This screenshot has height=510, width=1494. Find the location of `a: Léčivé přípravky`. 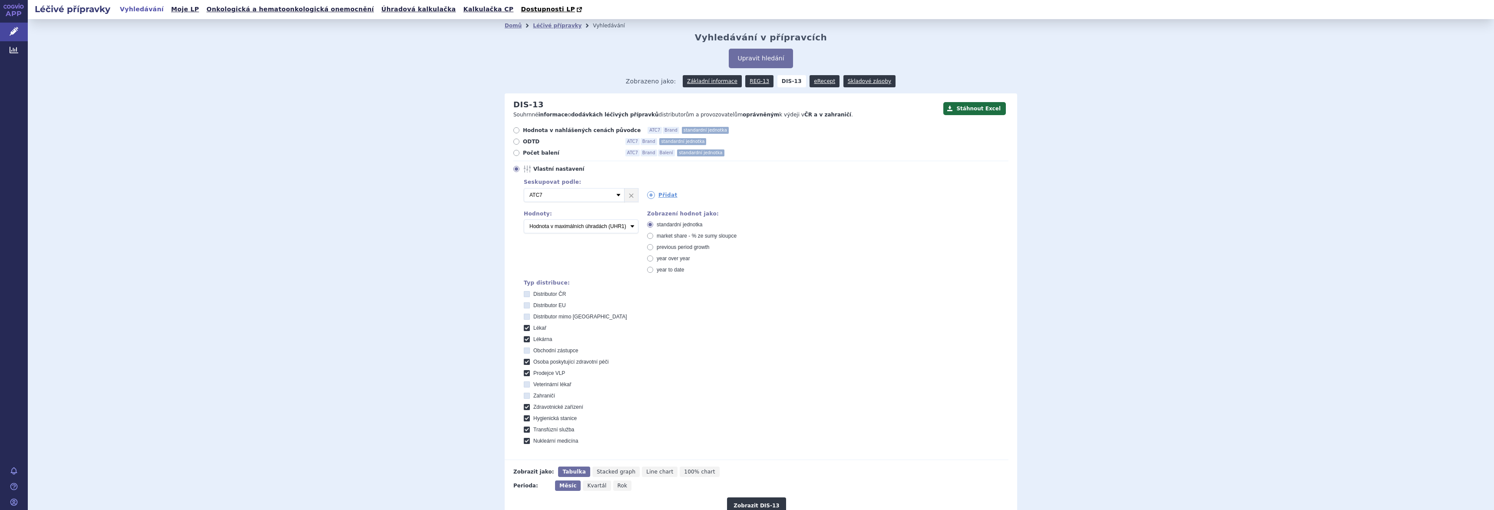

a: Léčivé přípravky is located at coordinates (557, 26).